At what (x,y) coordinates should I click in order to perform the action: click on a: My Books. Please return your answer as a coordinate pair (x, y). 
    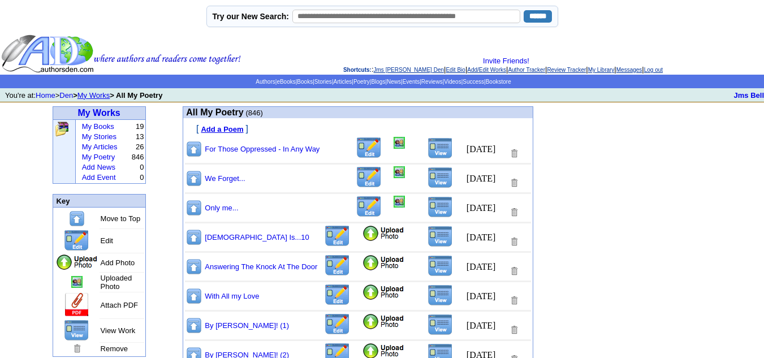
    Looking at the image, I should click on (98, 126).